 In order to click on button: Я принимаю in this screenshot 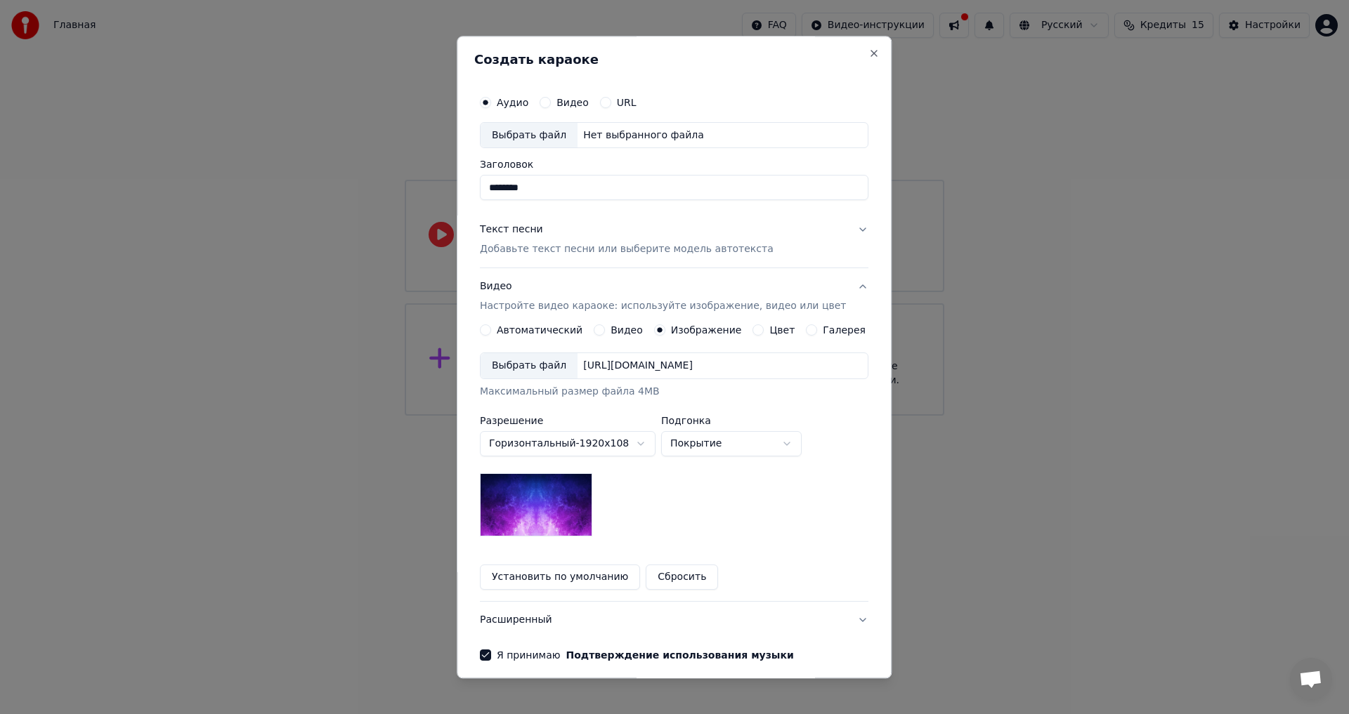, I will do `click(680, 656)`.